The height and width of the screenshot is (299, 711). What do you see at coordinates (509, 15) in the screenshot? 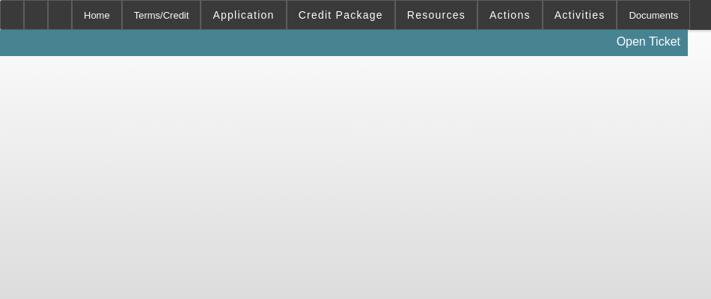
I see `span: Actions` at bounding box center [509, 15].